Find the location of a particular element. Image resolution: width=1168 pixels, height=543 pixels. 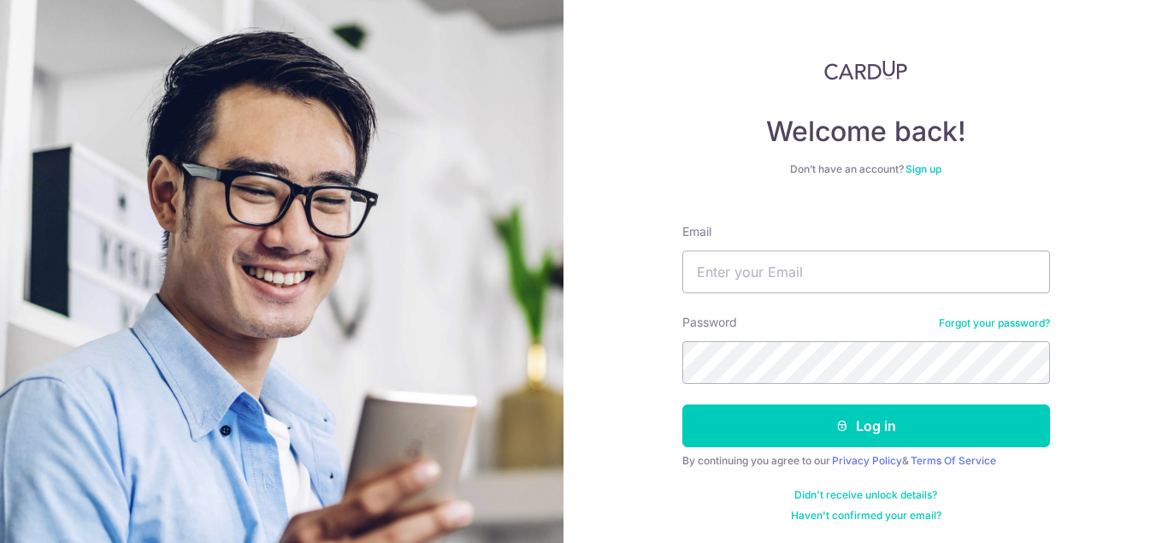

a: Didn't receive unlock details? is located at coordinates (866, 495).